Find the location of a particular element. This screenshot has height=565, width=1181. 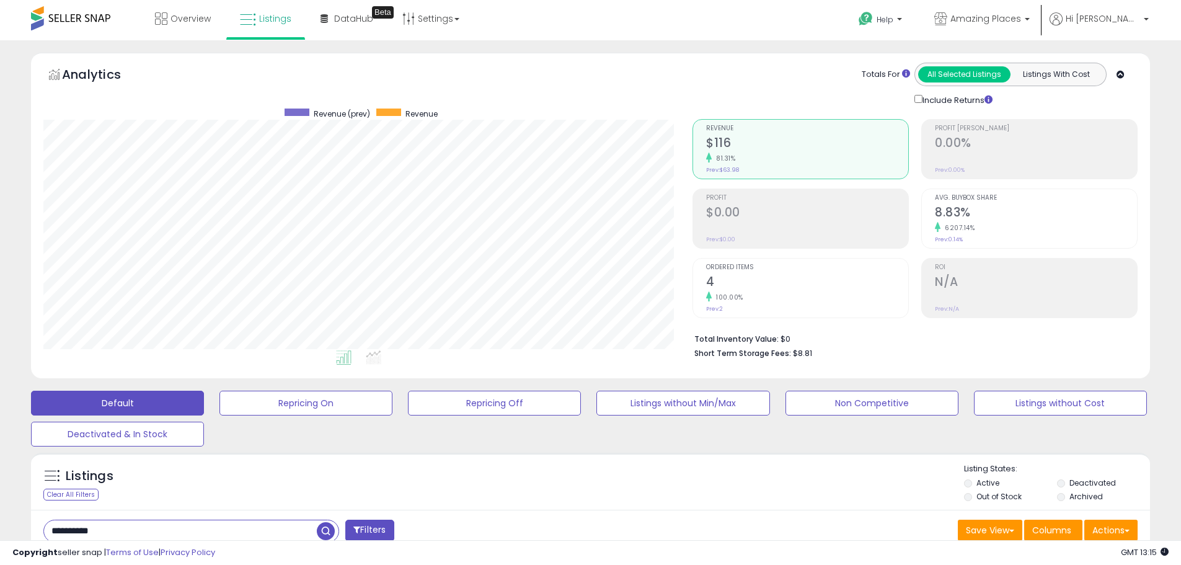

a: Privacy Policy is located at coordinates (188, 552).